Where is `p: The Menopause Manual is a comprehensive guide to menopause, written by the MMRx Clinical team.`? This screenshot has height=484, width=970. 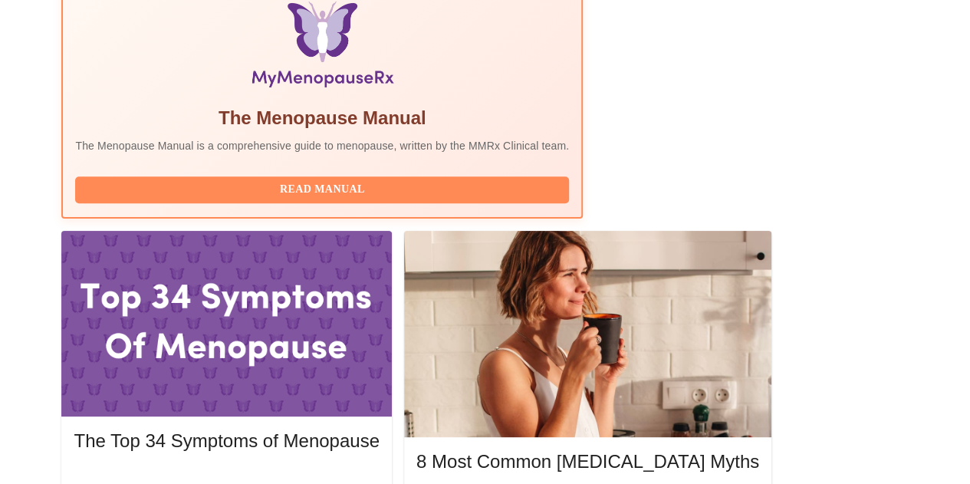 p: The Menopause Manual is a comprehensive guide to menopause, written by the MMRx Clinical team. is located at coordinates (322, 146).